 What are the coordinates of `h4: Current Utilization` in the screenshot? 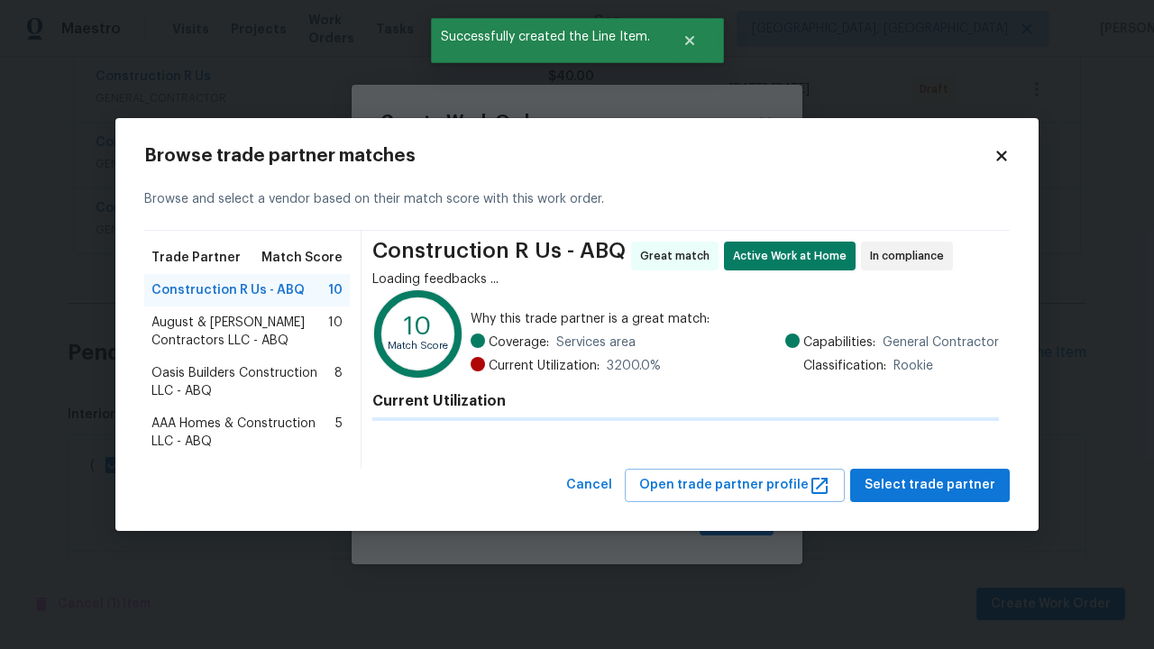 It's located at (685, 401).